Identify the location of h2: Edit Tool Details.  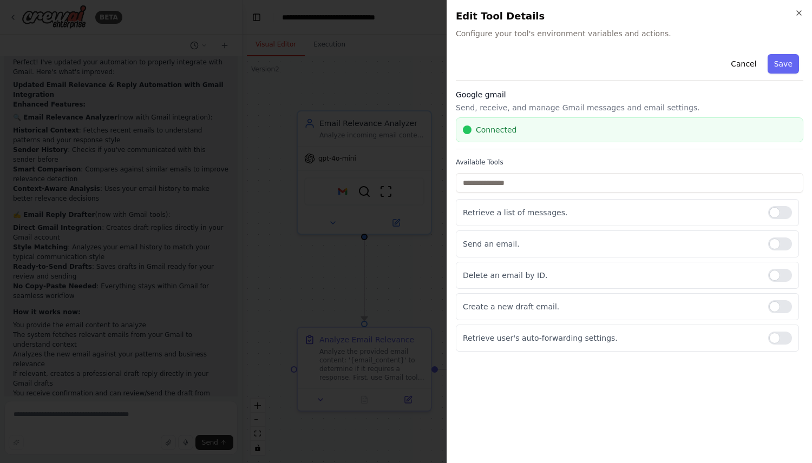
(629, 16).